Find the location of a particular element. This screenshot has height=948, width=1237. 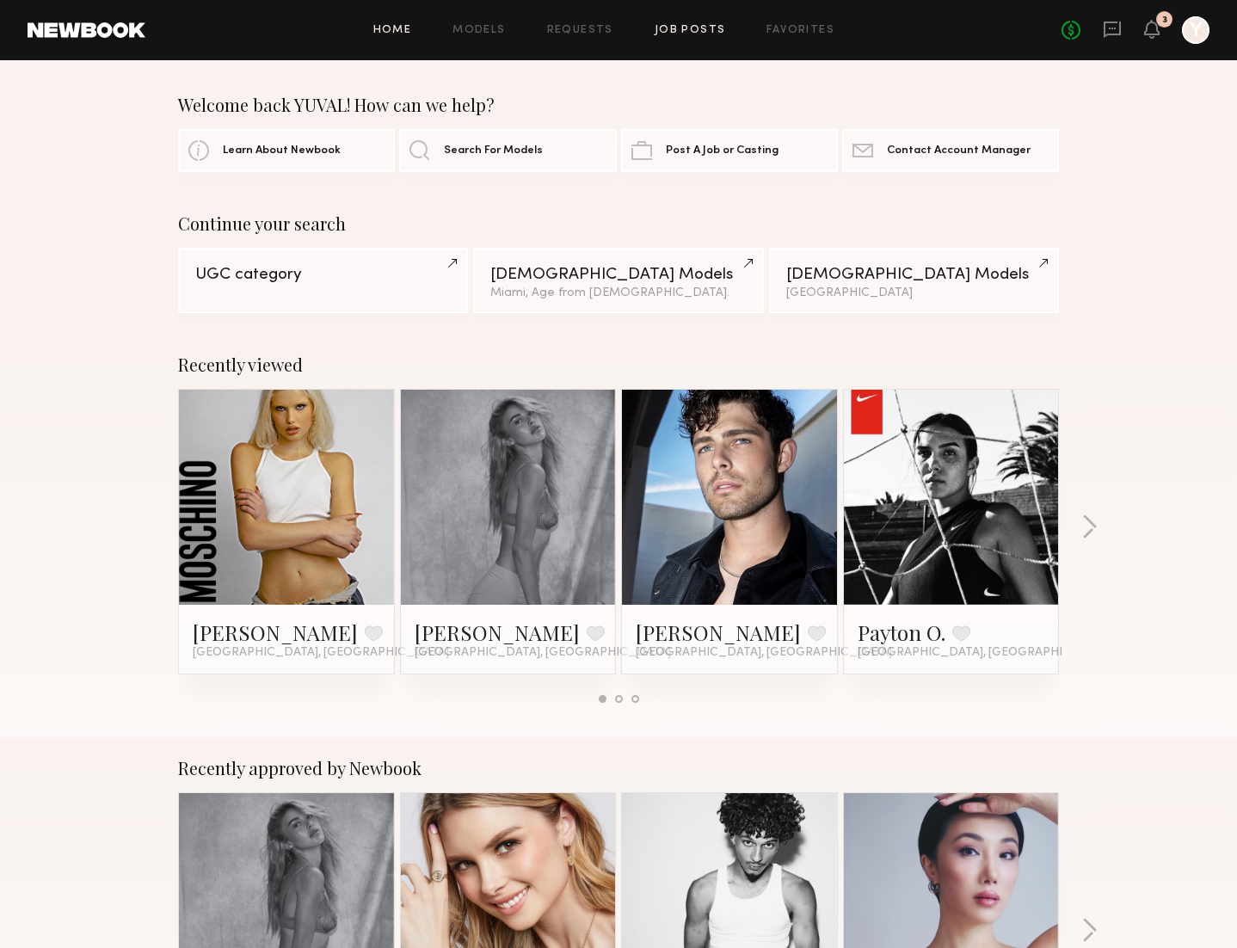

a: Search For Models is located at coordinates (508, 151).